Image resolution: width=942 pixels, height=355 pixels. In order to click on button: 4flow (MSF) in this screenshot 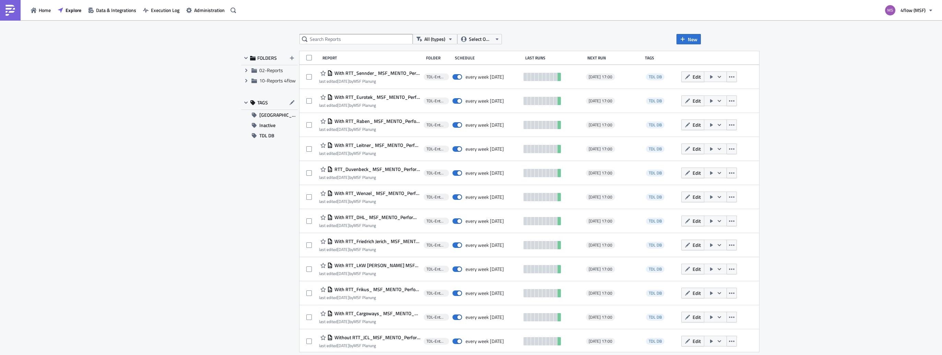, I will do `click(908, 10)`.